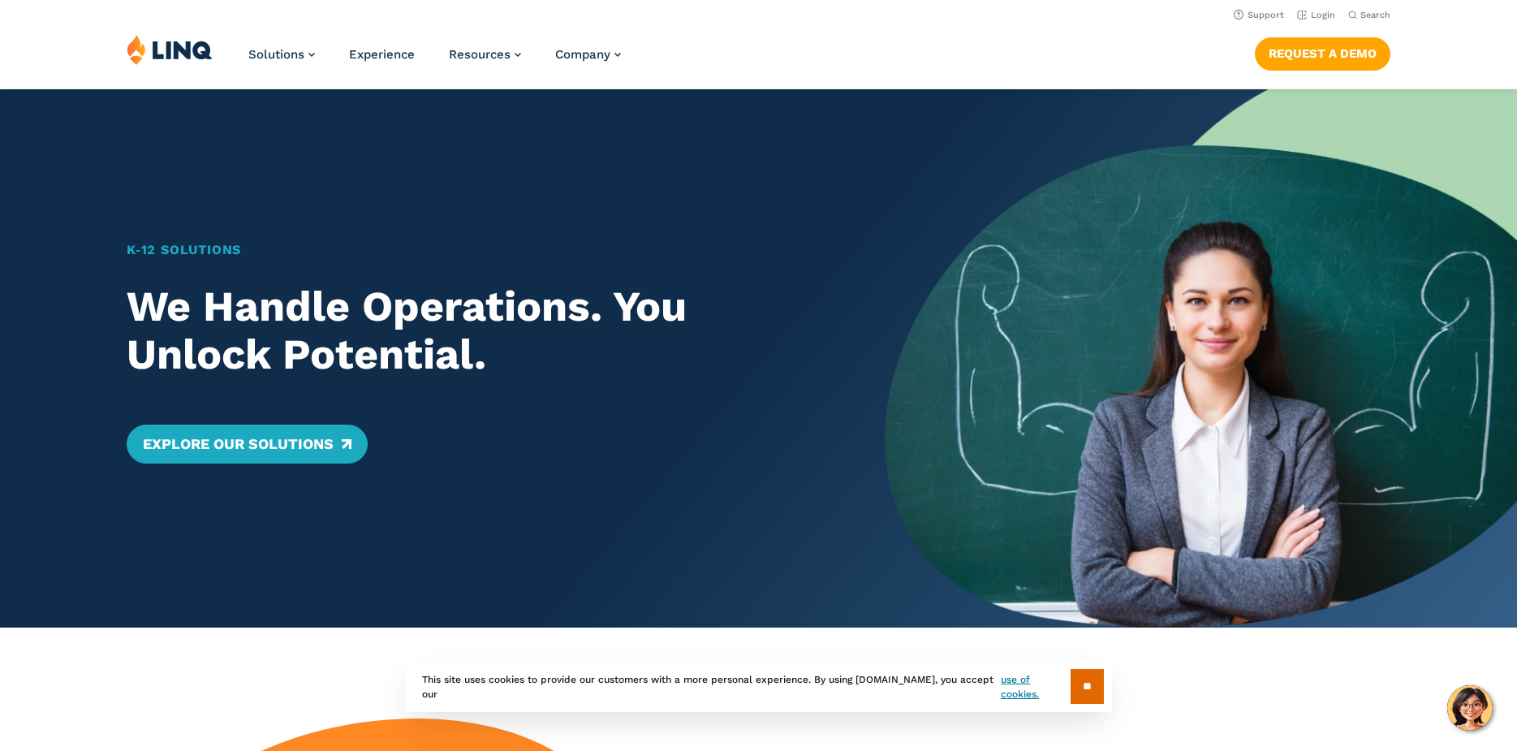 Image resolution: width=1517 pixels, height=751 pixels. What do you see at coordinates (1200, 358) in the screenshot?
I see `img: Home Banner` at bounding box center [1200, 358].